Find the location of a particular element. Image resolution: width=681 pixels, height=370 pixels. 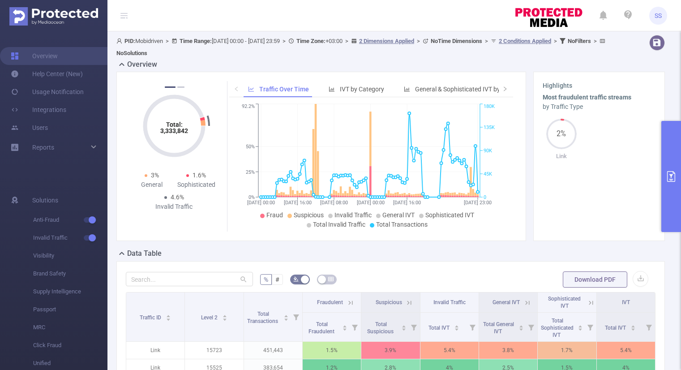

b: Time Zone: is located at coordinates (311, 41).